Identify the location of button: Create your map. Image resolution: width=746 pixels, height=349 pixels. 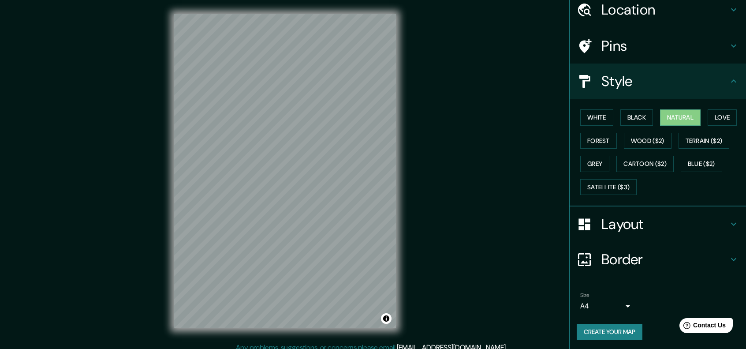
(610, 332).